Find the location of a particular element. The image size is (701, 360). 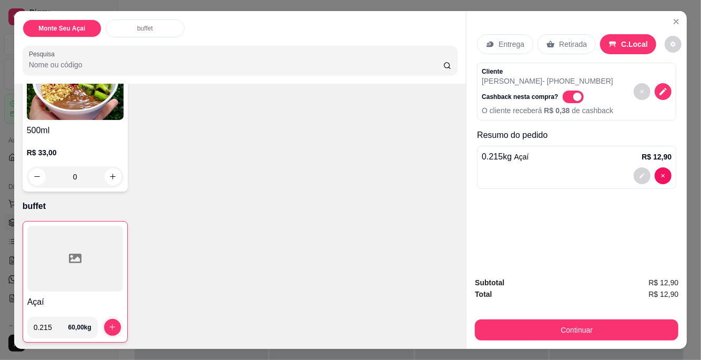

p: Entrega is located at coordinates (511, 44).